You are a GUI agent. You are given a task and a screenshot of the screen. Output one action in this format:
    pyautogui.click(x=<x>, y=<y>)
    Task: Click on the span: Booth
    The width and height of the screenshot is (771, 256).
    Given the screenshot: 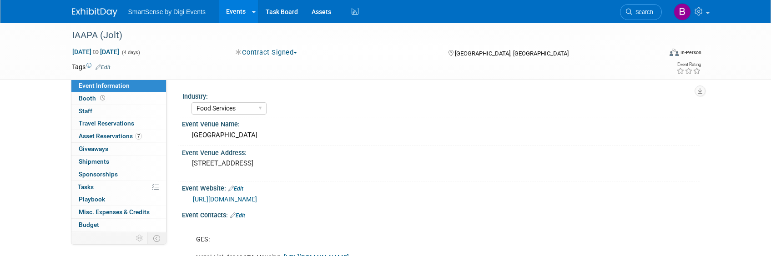 What is the action you would take?
    pyautogui.click(x=93, y=98)
    